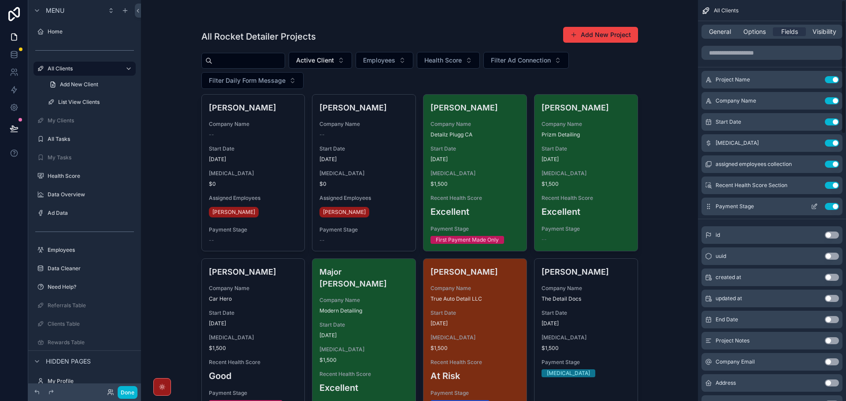 The height and width of the screenshot is (401, 846). Describe the element at coordinates (726, 320) in the screenshot. I see `span: End Date` at that location.